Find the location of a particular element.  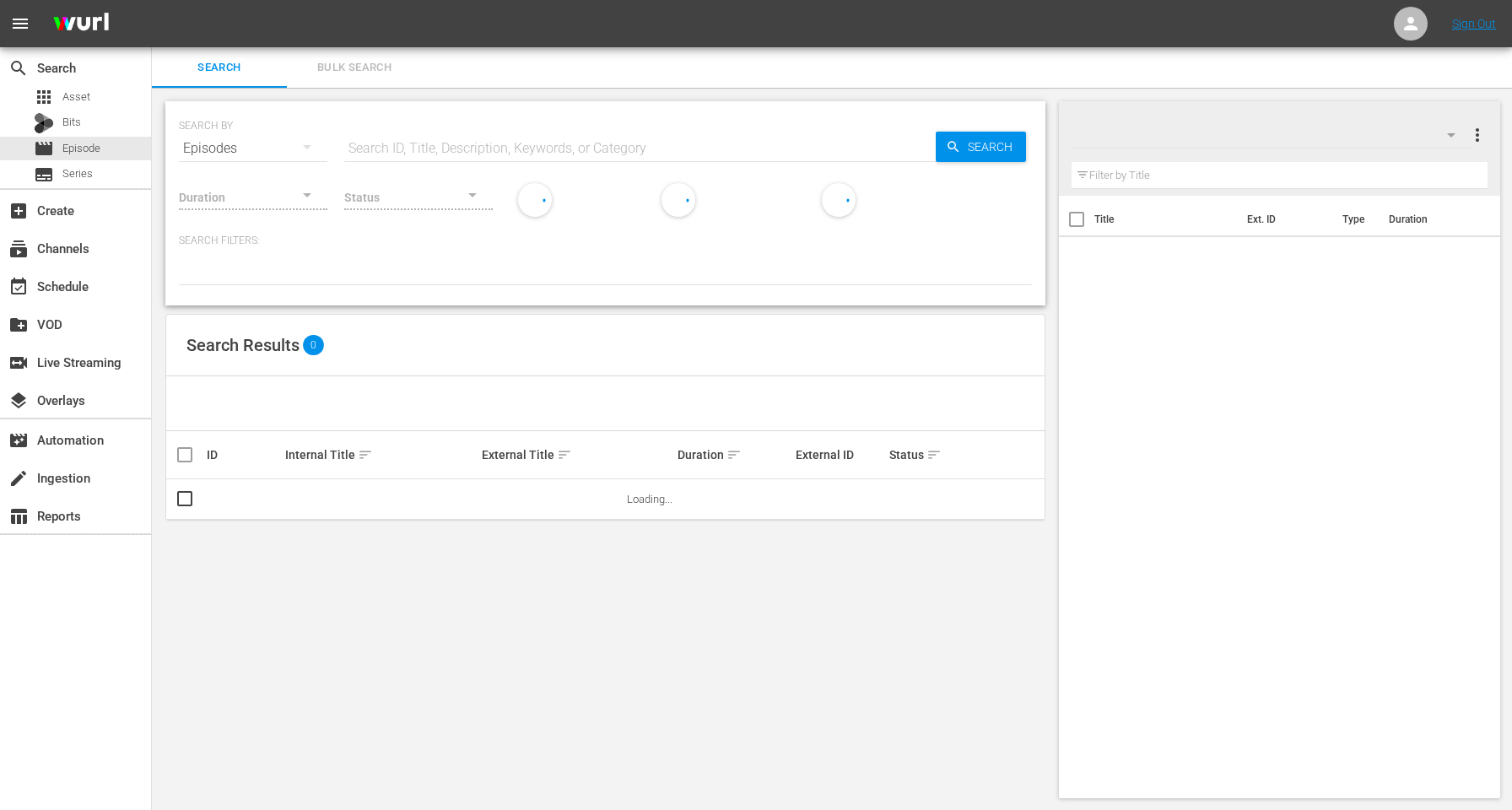

p: Search Filters: is located at coordinates (605, 241).